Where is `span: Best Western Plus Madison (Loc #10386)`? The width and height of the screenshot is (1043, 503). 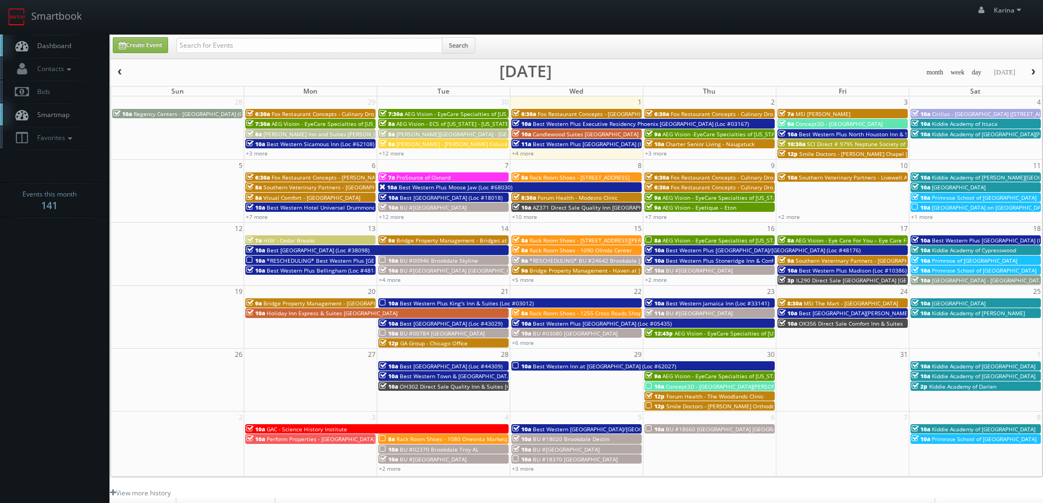 span: Best Western Plus Madison (Loc #10386) is located at coordinates (852, 270).